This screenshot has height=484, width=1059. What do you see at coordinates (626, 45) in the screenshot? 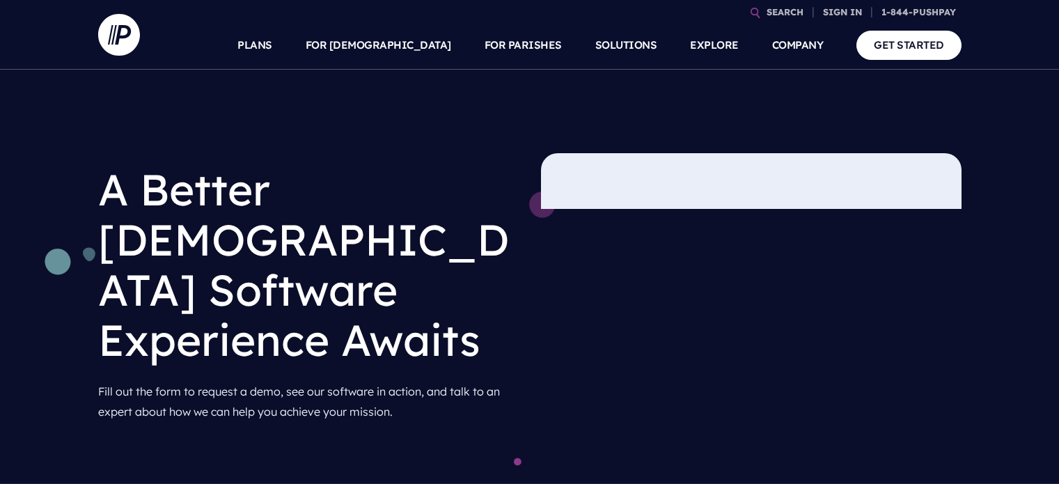
I see `a: SOLUTIONS` at bounding box center [626, 45].